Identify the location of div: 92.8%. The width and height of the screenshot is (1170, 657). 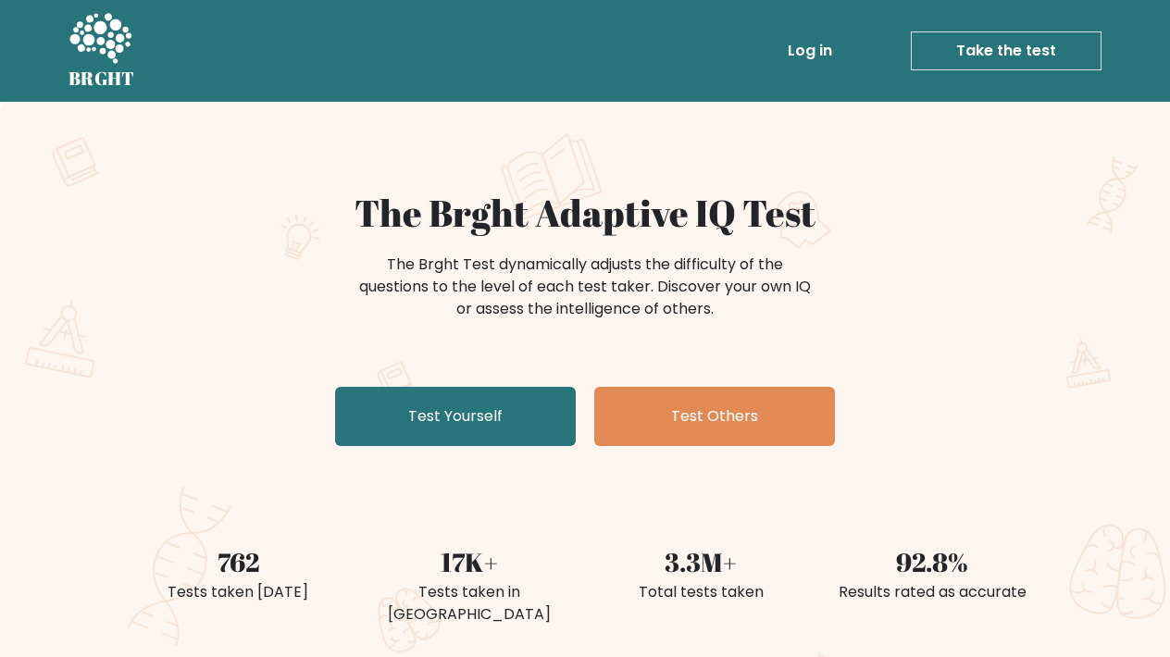
(932, 562).